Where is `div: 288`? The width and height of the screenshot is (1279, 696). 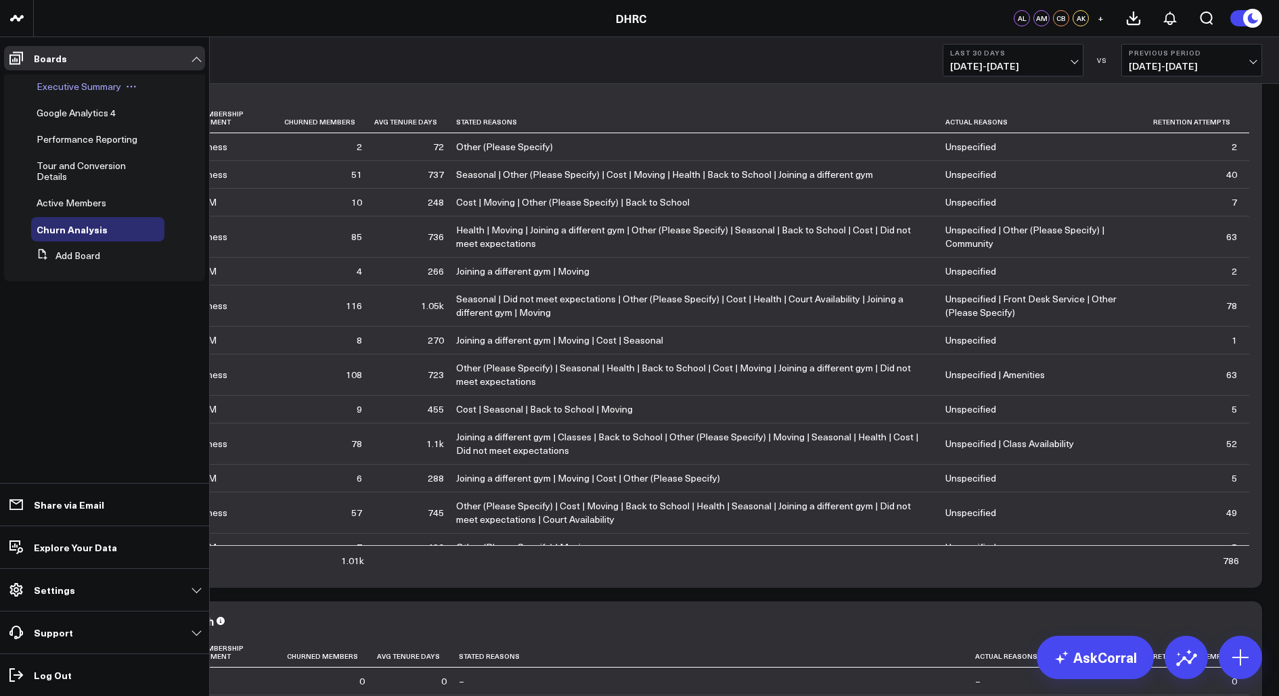
div: 288 is located at coordinates (436, 479).